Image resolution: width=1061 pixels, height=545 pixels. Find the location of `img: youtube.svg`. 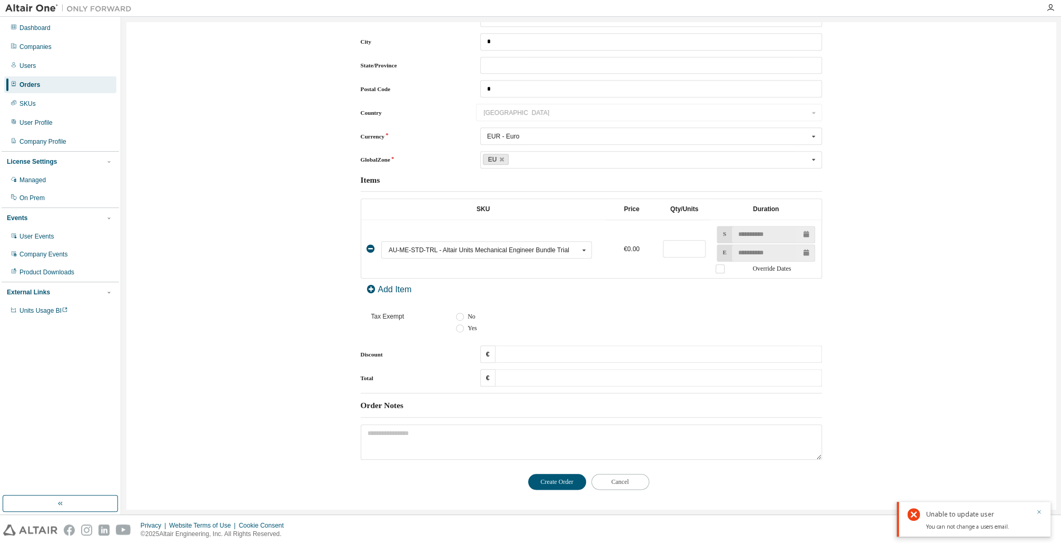

img: youtube.svg is located at coordinates (123, 530).